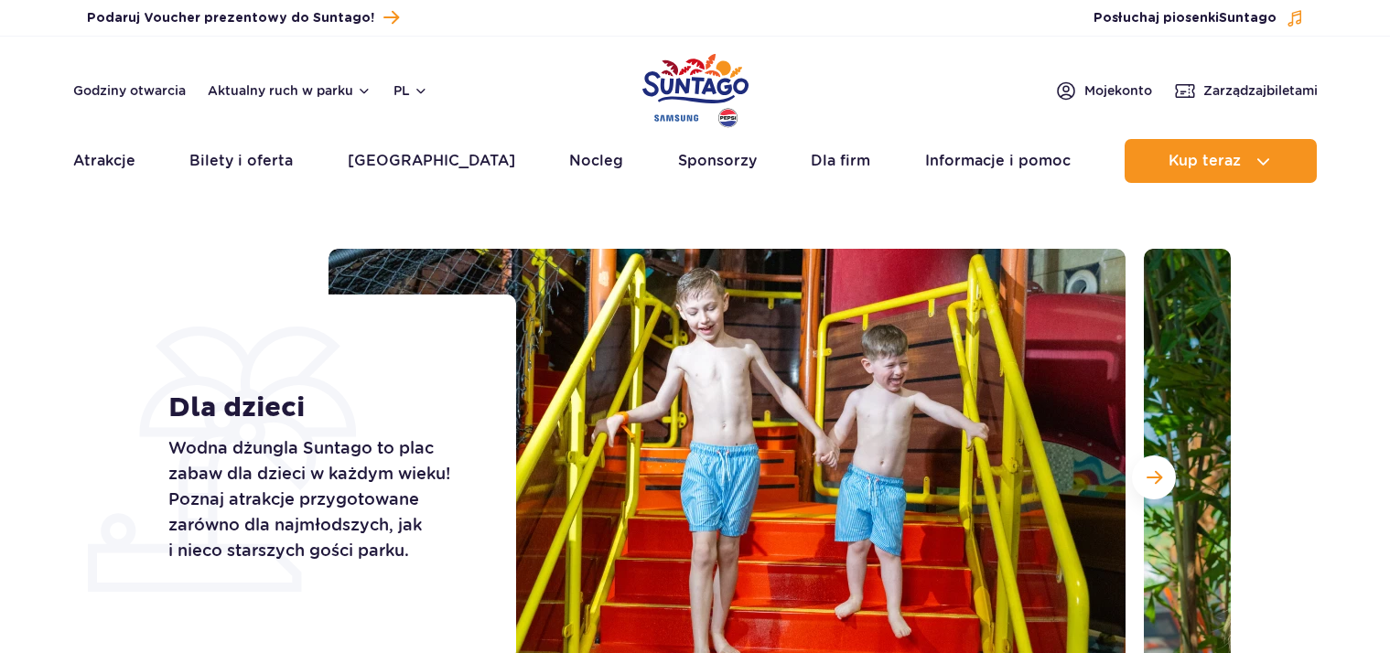  What do you see at coordinates (840, 161) in the screenshot?
I see `a: Dla firm` at bounding box center [840, 161].